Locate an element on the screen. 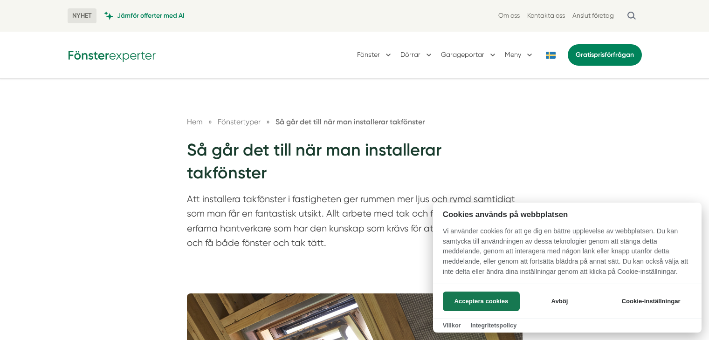  button: Acceptera cookies is located at coordinates (481, 301).